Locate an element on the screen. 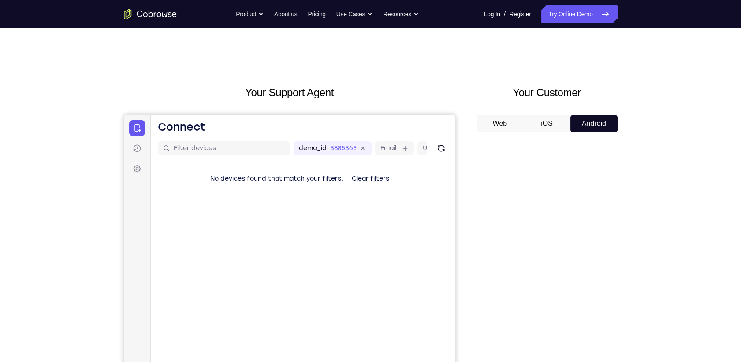 The image size is (741, 362). h2: Your Customer is located at coordinates (547, 93).